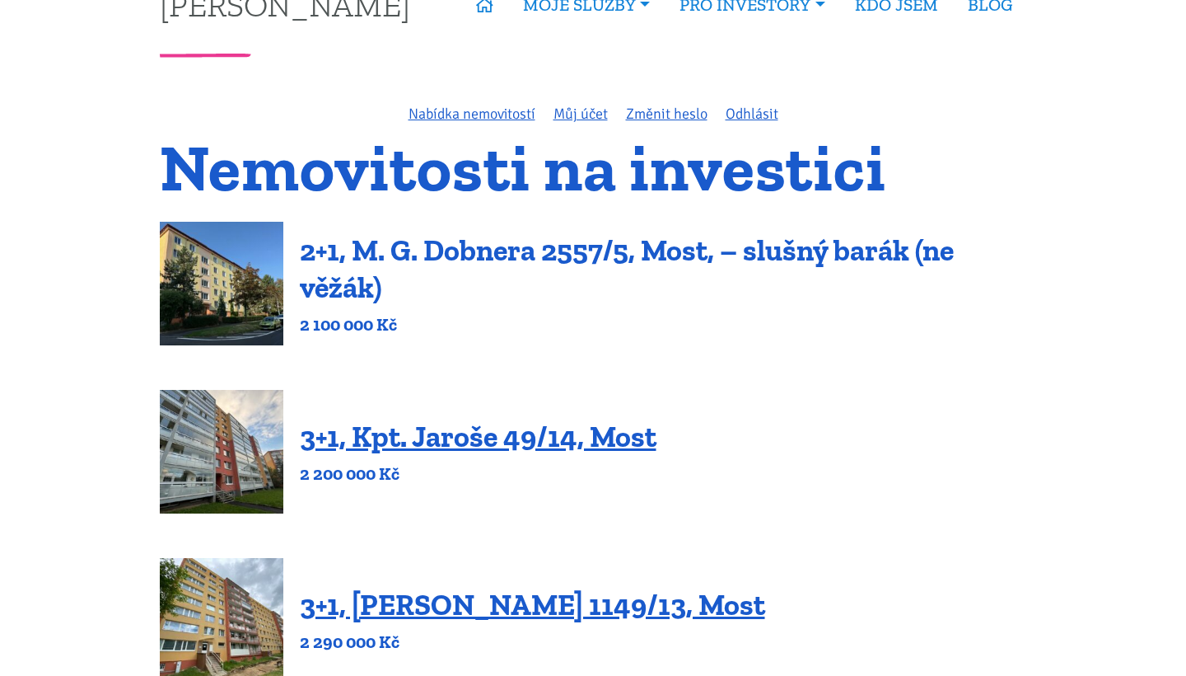 The image size is (1186, 676). What do you see at coordinates (478, 474) in the screenshot?
I see `p: 2 200 000 Kč` at bounding box center [478, 474].